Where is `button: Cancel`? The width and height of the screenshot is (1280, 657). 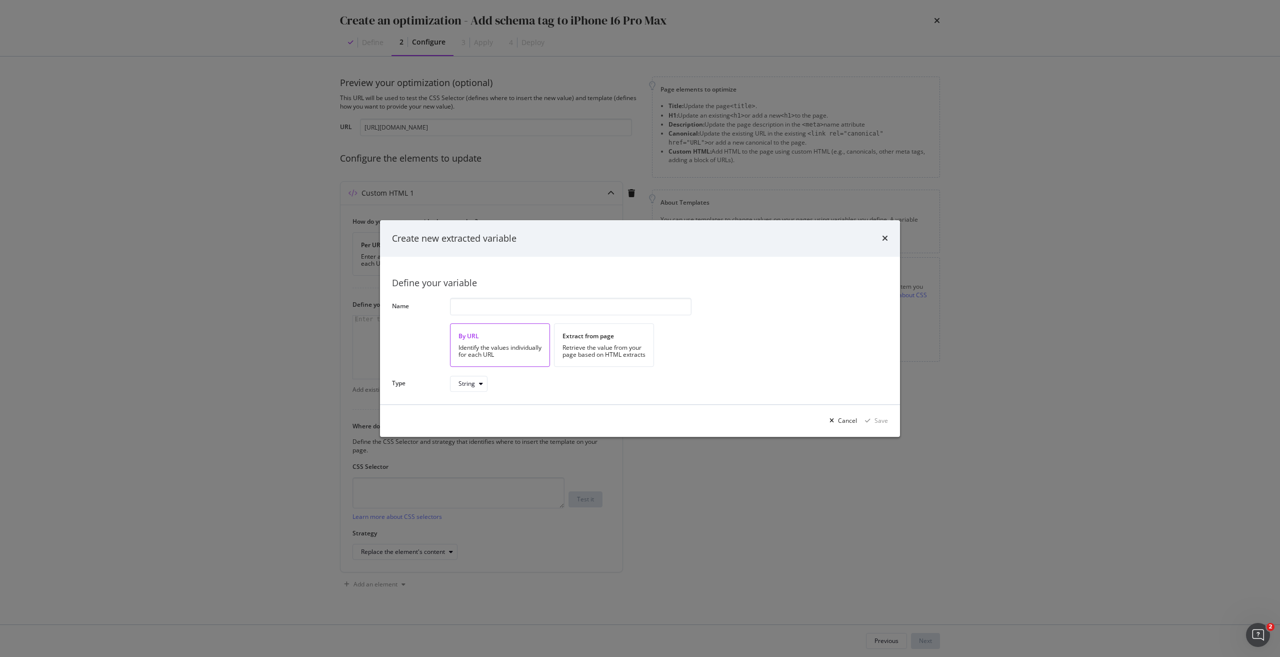 button: Cancel is located at coordinates (841, 421).